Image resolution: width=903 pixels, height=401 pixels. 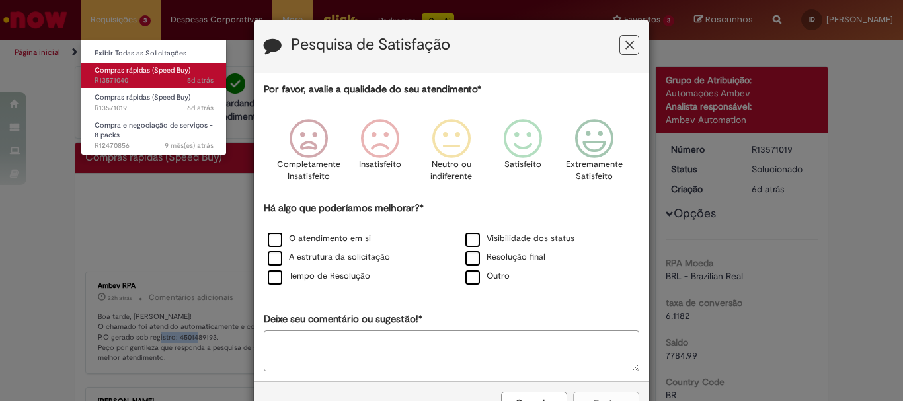 What do you see at coordinates (154, 102) in the screenshot?
I see `a: Aberto R13571019 : Compras rápidas (Speed Buy)` at bounding box center [154, 102].